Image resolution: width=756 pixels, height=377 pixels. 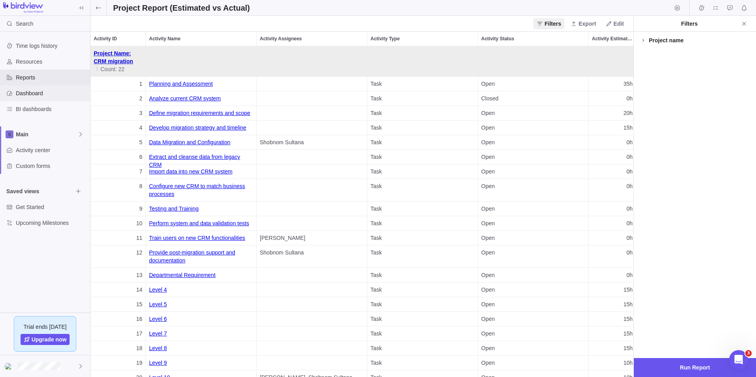 What do you see at coordinates (79, 214) in the screenshot?
I see `div: Fin says…` at bounding box center [79, 214].